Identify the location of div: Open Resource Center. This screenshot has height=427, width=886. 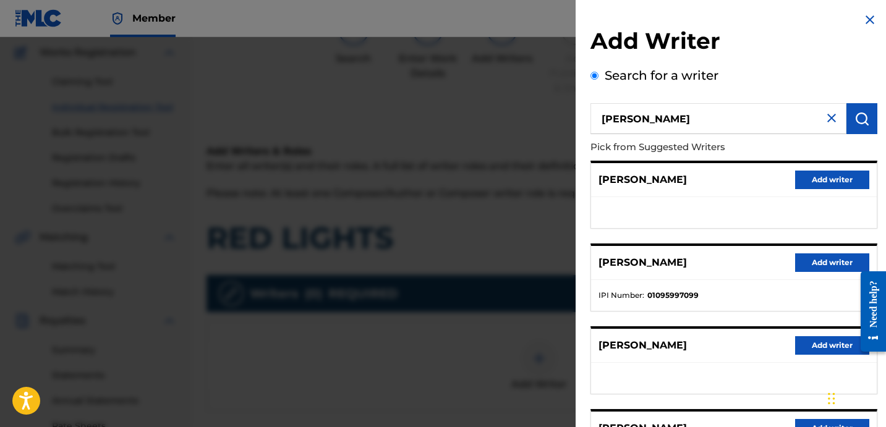
(22, 49).